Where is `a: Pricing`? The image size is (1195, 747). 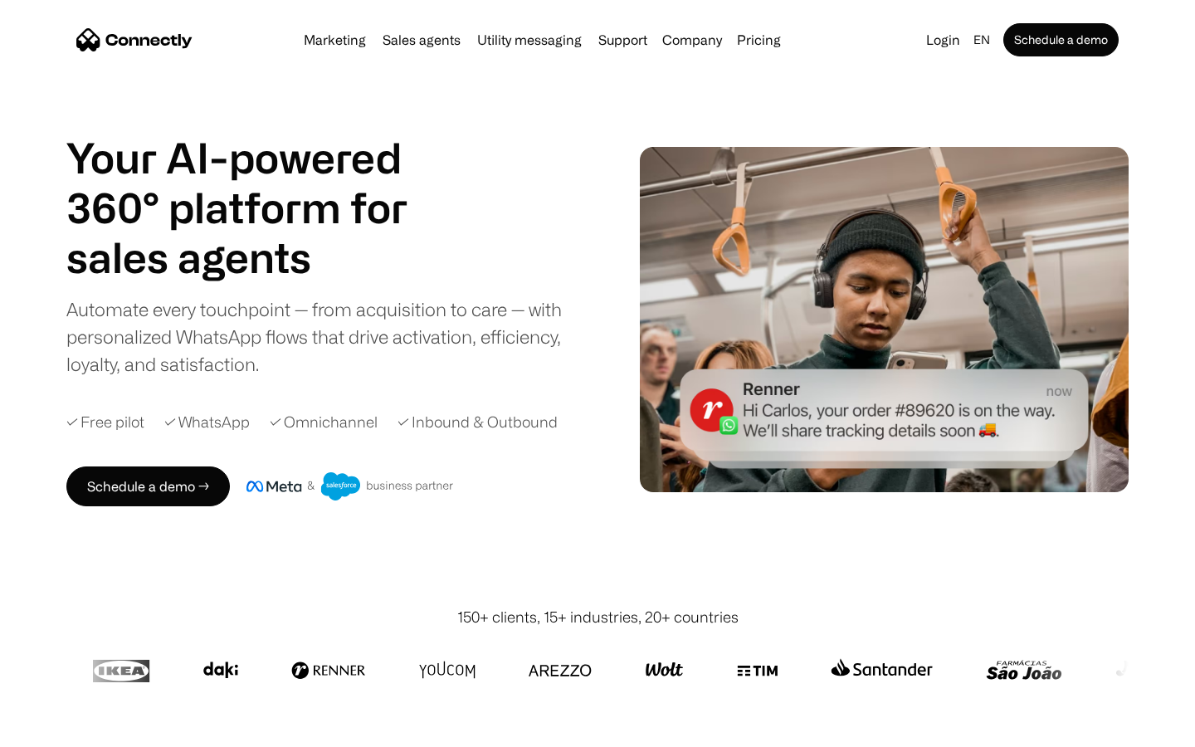 a: Pricing is located at coordinates (759, 40).